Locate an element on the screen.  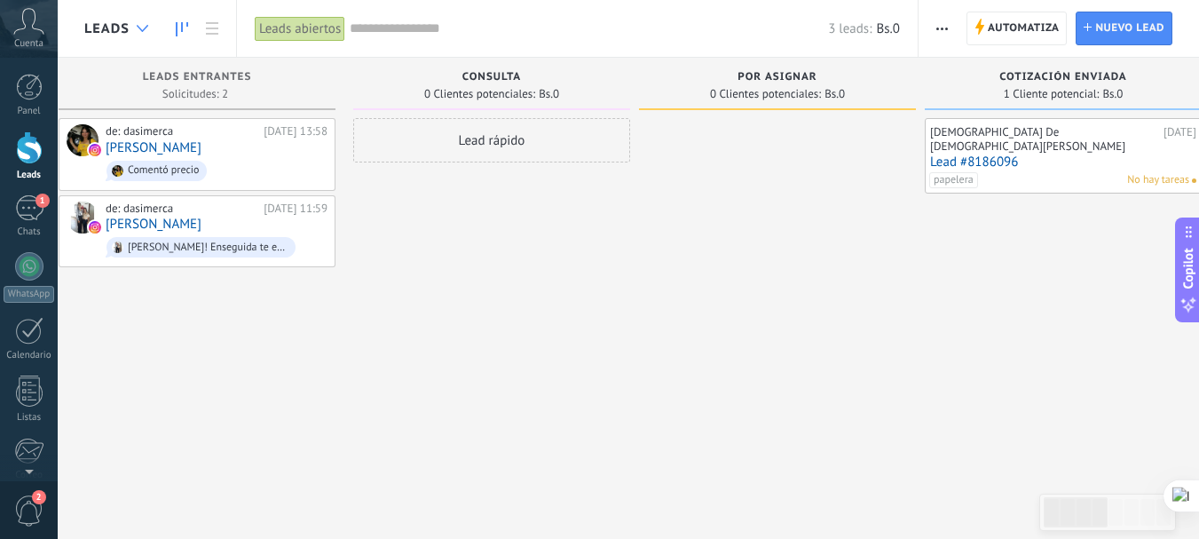
div: Calendario is located at coordinates (29, 355).